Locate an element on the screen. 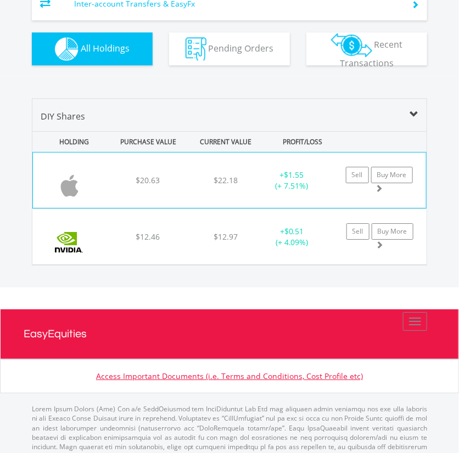  img: holdings-wht.png is located at coordinates (66, 49).